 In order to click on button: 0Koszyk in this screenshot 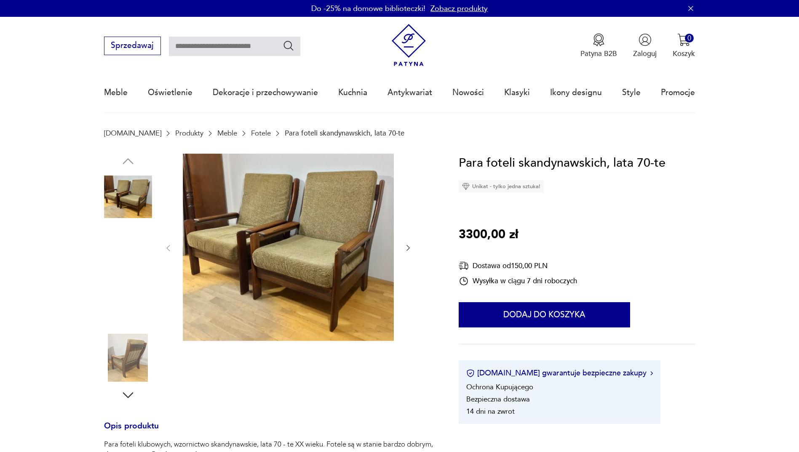, I will do `click(683, 46)`.